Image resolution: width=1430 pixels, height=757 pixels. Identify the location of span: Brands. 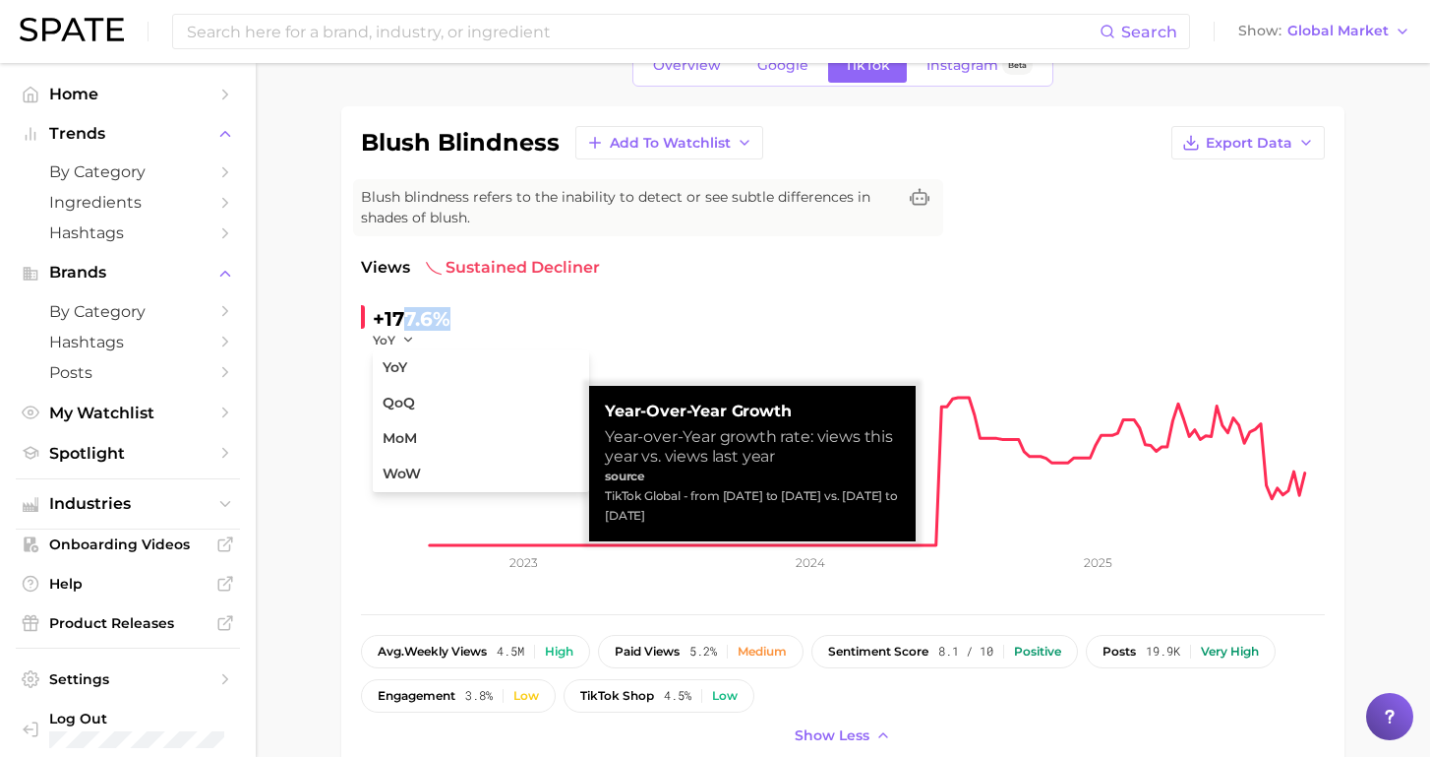
(128, 273).